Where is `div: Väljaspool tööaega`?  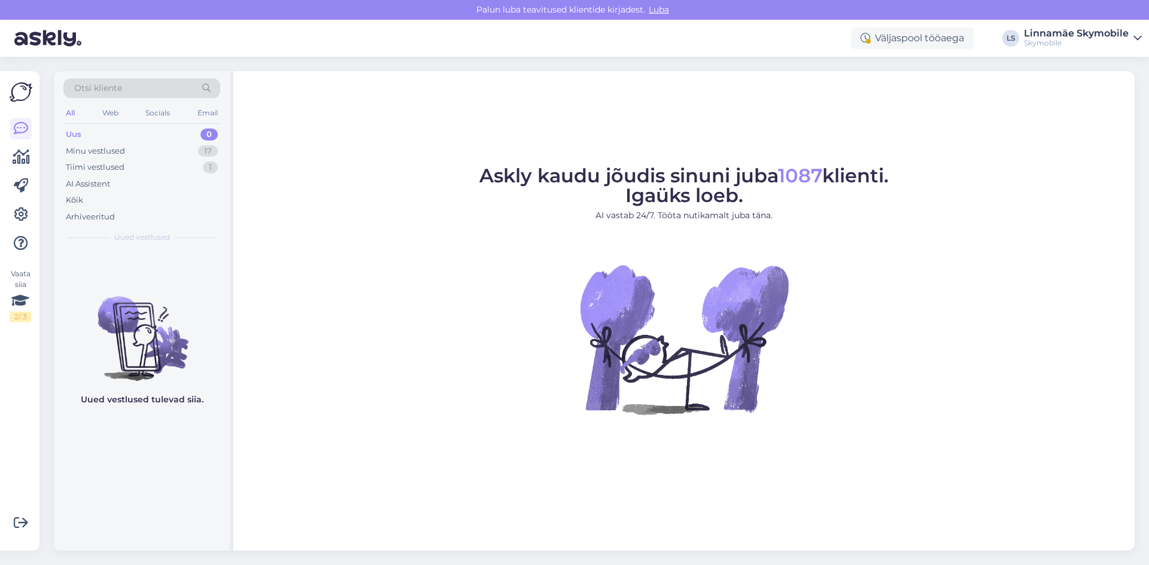 div: Väljaspool tööaega is located at coordinates (912, 38).